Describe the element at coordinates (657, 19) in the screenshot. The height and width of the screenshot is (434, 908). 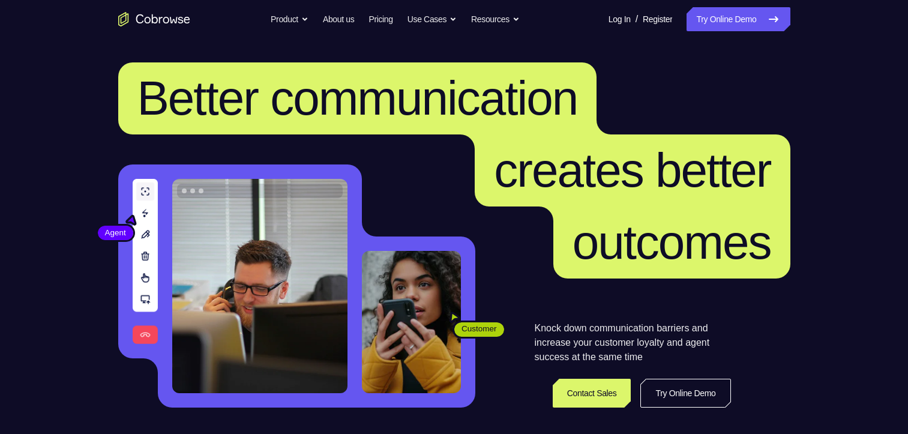
I see `a: Register` at that location.